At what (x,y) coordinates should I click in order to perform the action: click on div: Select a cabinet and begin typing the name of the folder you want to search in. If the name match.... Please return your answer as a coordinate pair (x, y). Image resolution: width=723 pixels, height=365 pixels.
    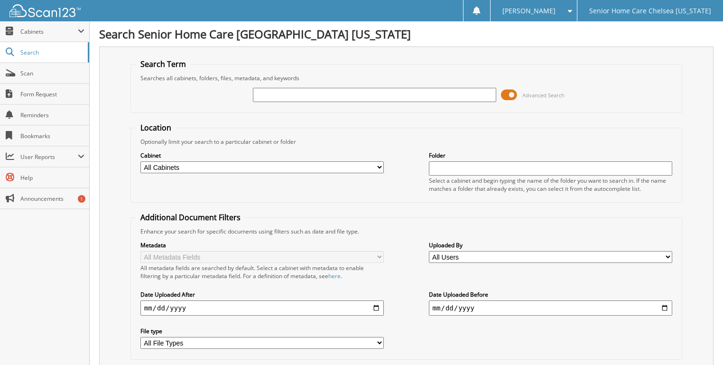
    Looking at the image, I should click on (551, 184).